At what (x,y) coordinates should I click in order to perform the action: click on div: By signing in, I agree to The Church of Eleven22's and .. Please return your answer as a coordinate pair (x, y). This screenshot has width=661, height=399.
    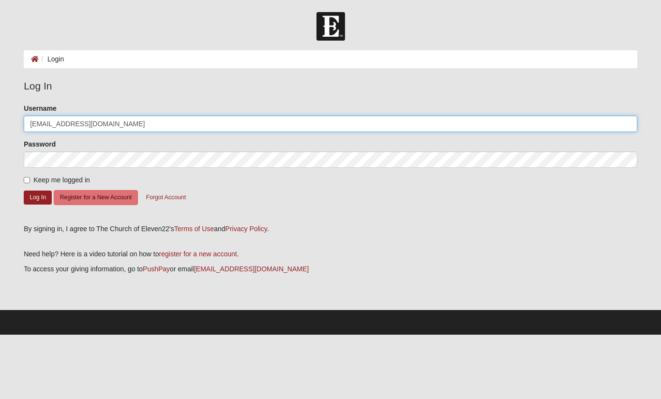
    Looking at the image, I should click on (330, 229).